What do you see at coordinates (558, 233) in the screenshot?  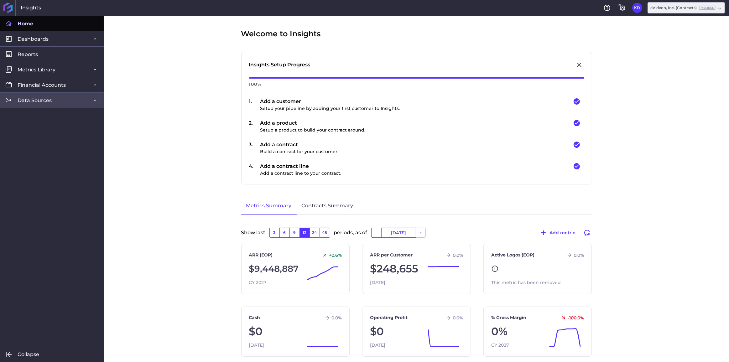 I see `button: Add metric` at bounding box center [558, 233].